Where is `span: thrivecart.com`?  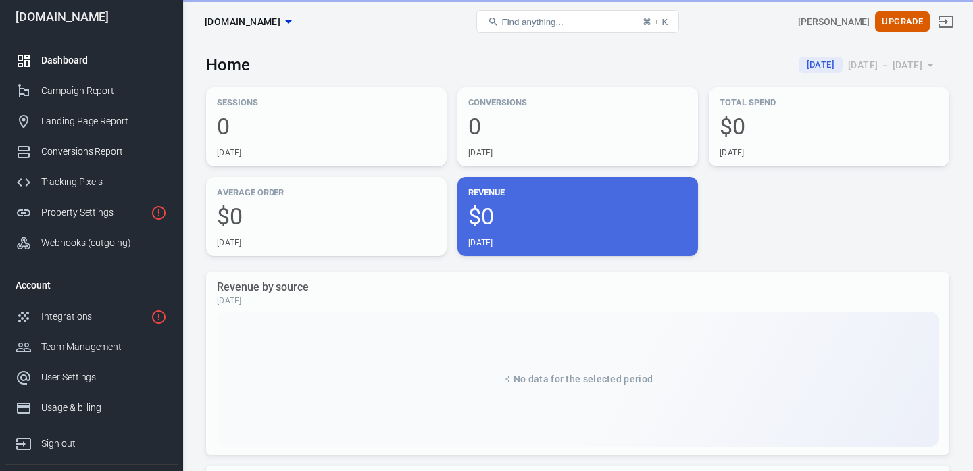
span: thrivecart.com is located at coordinates (243, 22).